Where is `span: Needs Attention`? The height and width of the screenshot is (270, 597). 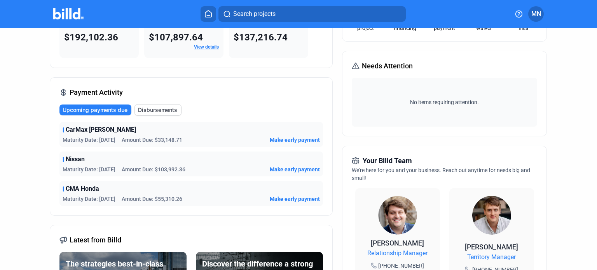 span: Needs Attention is located at coordinates (387, 66).